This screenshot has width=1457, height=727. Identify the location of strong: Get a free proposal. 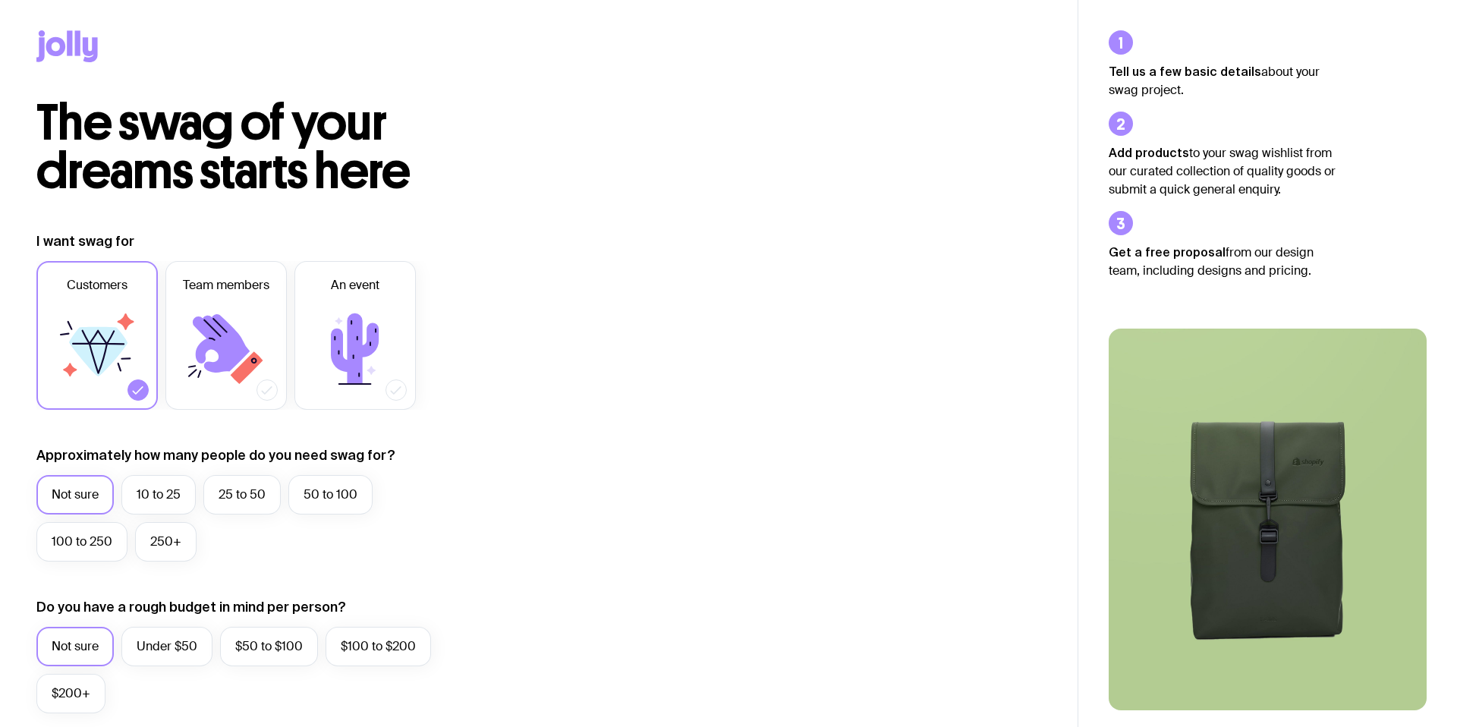
(1167, 252).